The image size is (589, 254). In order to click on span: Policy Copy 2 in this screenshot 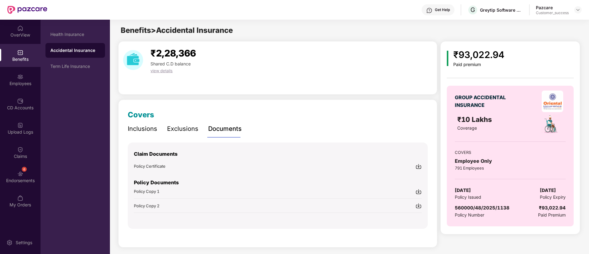, I will do `click(147, 206)`.